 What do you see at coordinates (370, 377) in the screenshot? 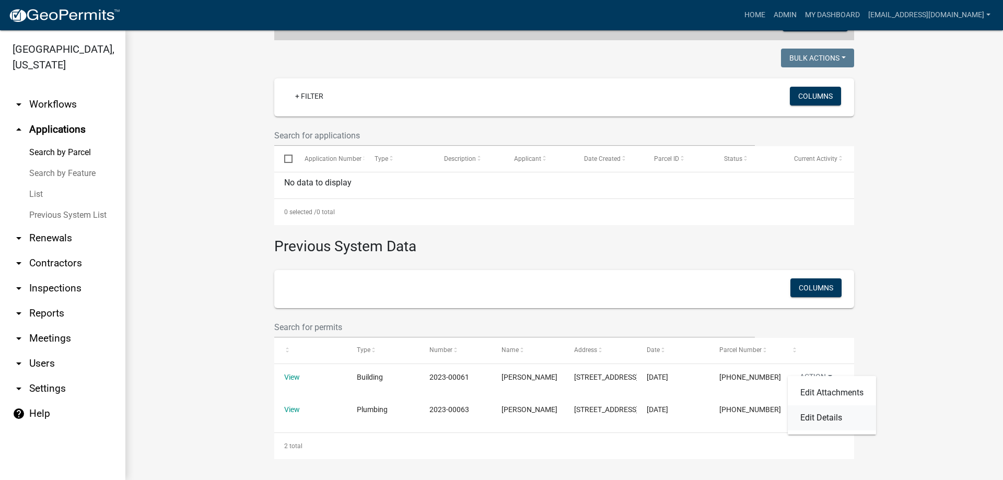
I see `span: Building` at bounding box center [370, 377].